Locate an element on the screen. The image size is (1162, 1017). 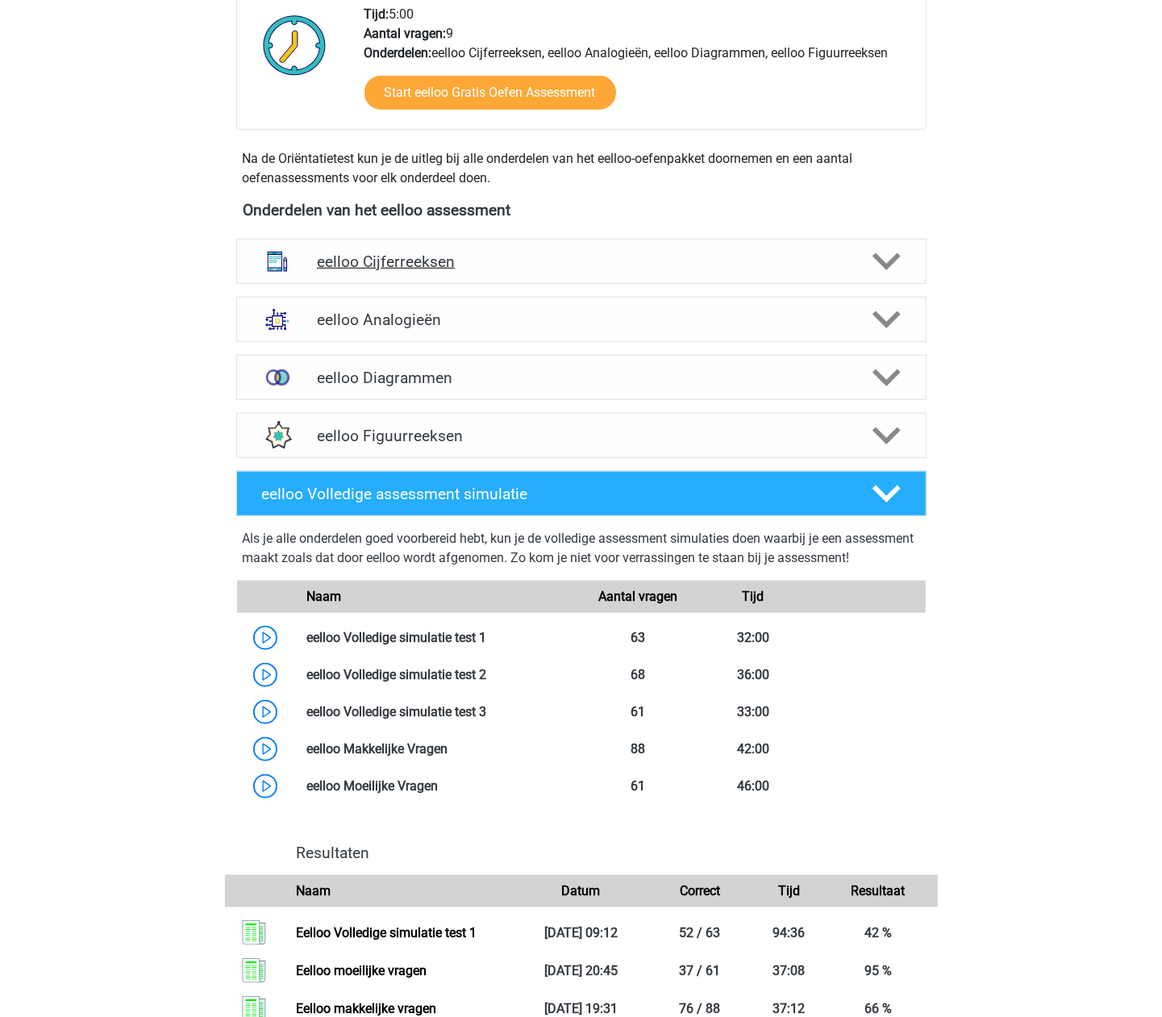
a: eelloo Volledige assessment simulatie is located at coordinates (581, 494).